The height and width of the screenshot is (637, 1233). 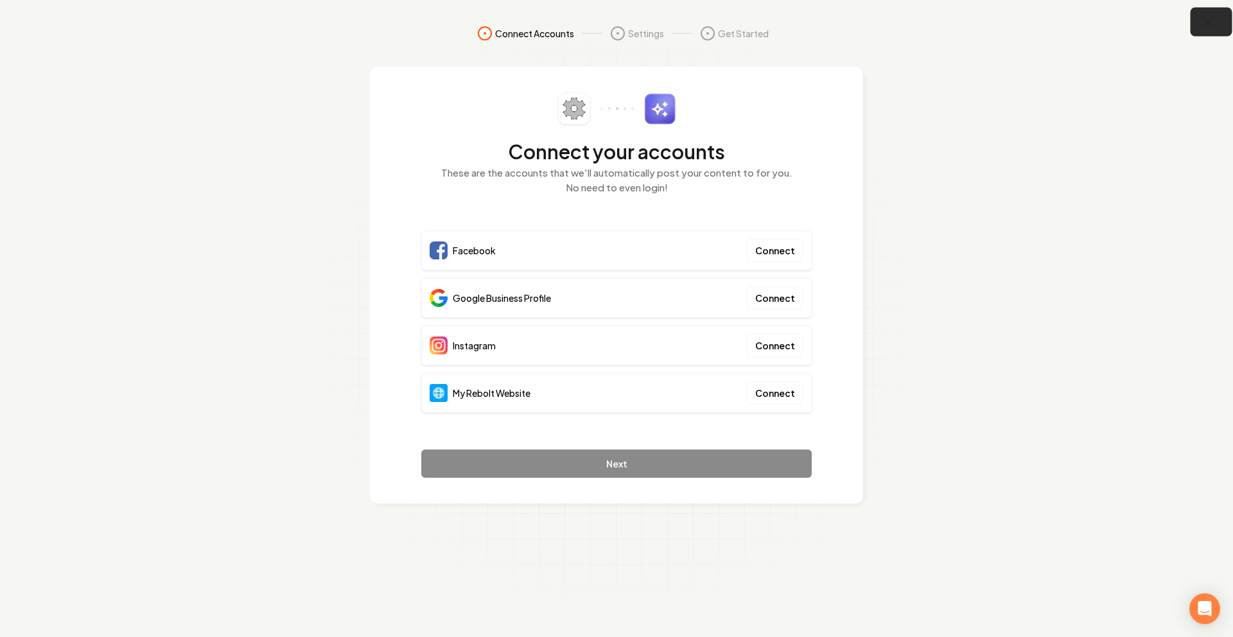 What do you see at coordinates (438, 393) in the screenshot?
I see `img: Website` at bounding box center [438, 393].